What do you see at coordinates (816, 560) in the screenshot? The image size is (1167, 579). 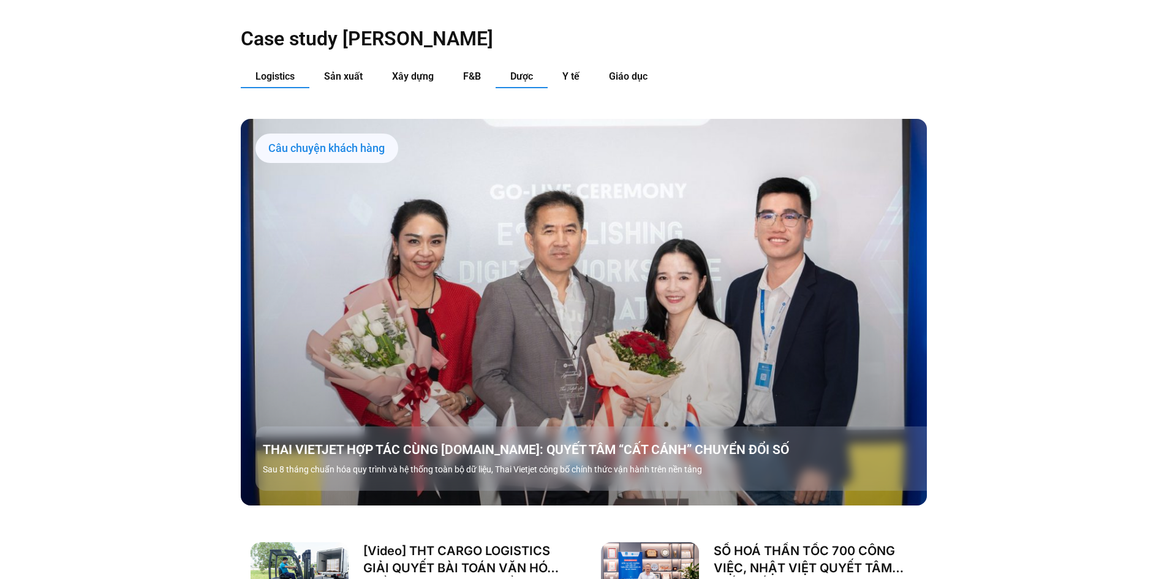 I see `a: SỐ HOÁ THẦN TỐC 700 CÔNG VIỆC, NHẬT VIỆT QUYẾT TÂM “GẮN KẾT TÀU – BỜ”` at bounding box center [816, 560].